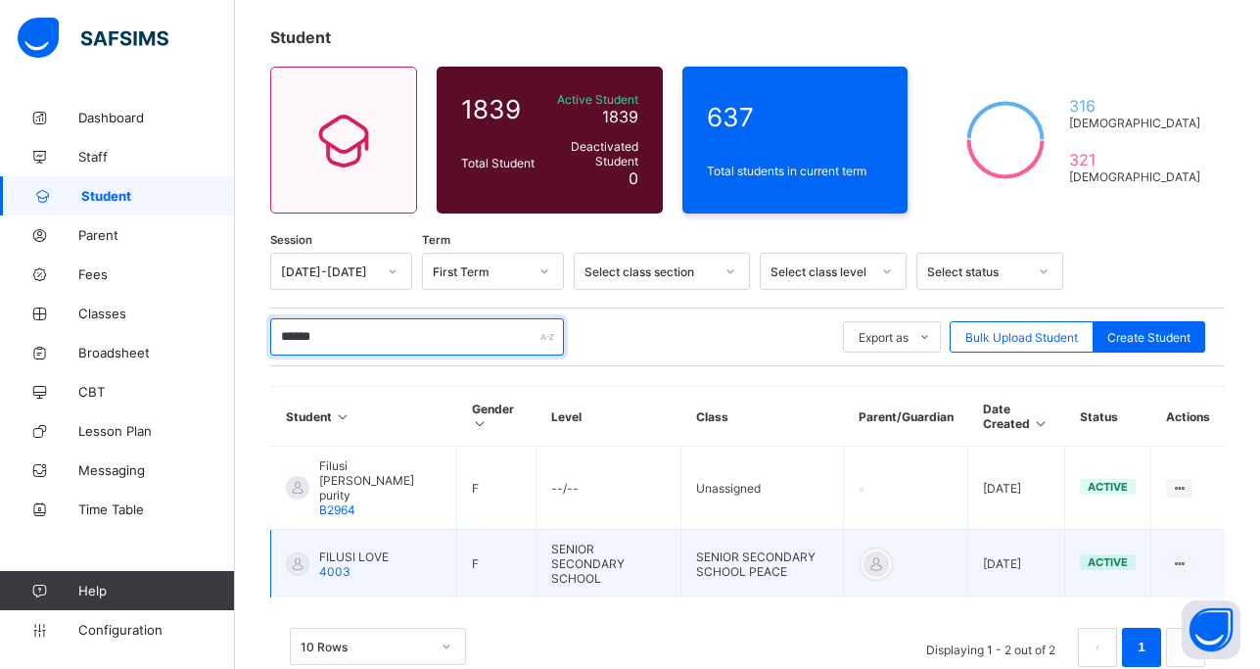 This screenshot has width=1260, height=669. I want to click on button: prev page, so click(1098, 647).